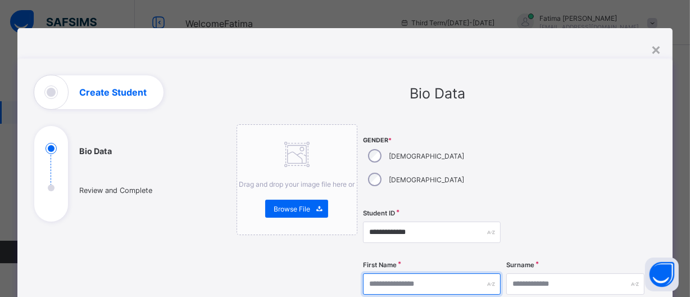 This screenshot has height=297, width=690. What do you see at coordinates (662, 274) in the screenshot?
I see `button: Open asap` at bounding box center [662, 274].